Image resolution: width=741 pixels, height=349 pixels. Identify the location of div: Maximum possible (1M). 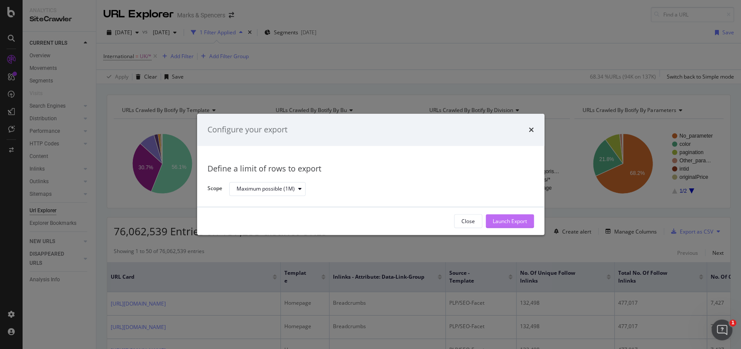
(266, 189).